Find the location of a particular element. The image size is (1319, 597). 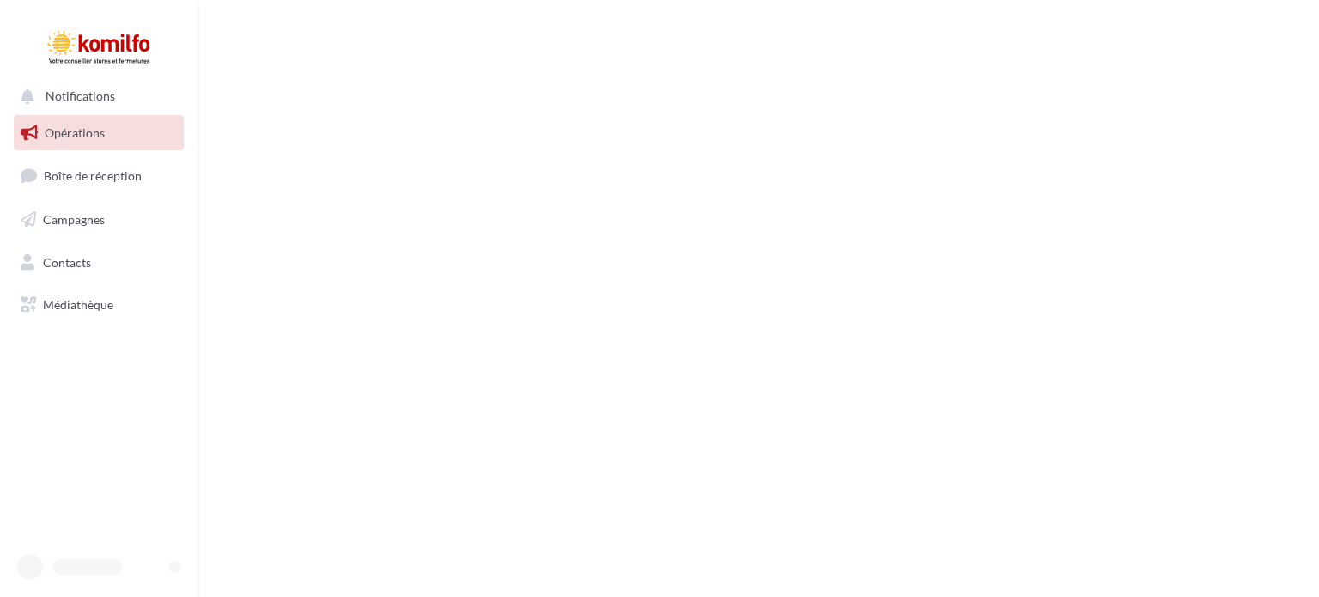

span: Médiathèque is located at coordinates (78, 304).